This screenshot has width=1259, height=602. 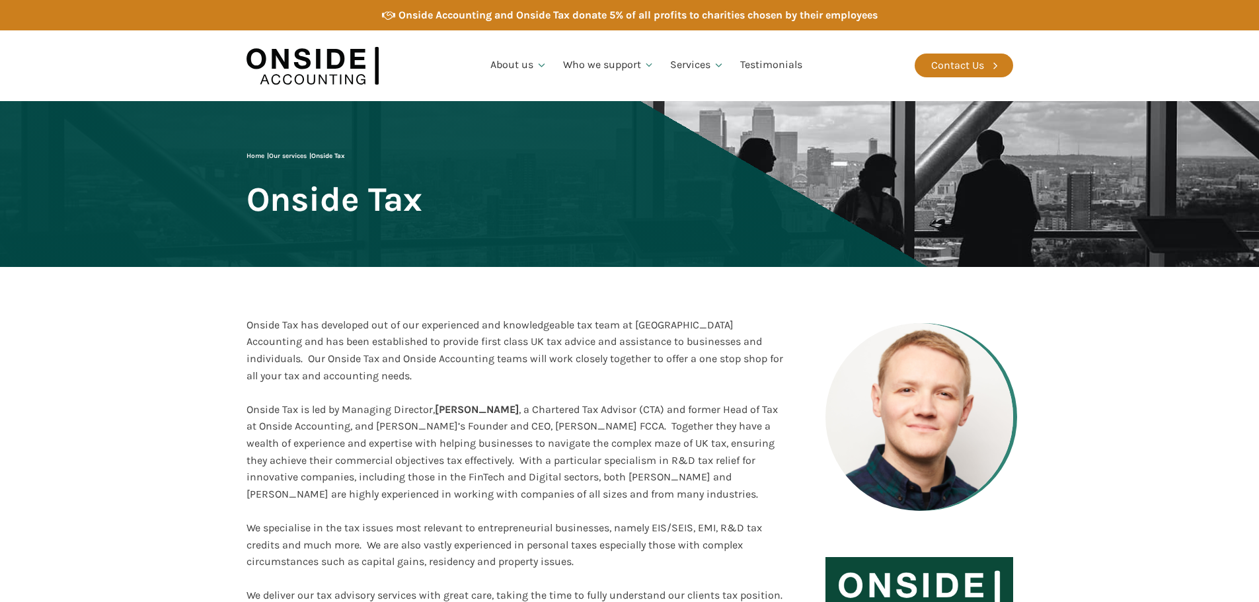 I want to click on a: Our services, so click(x=287, y=156).